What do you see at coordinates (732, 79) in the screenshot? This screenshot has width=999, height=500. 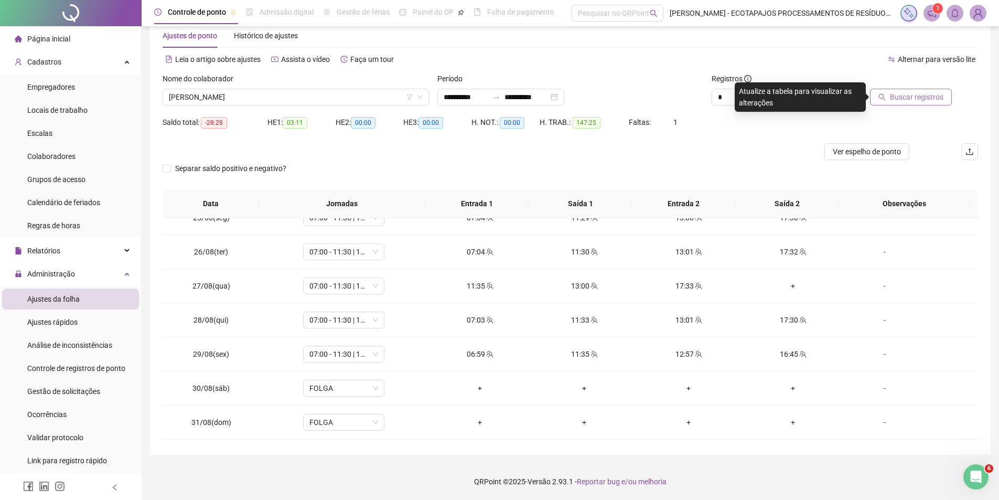 I see `span: Registros` at bounding box center [732, 79].